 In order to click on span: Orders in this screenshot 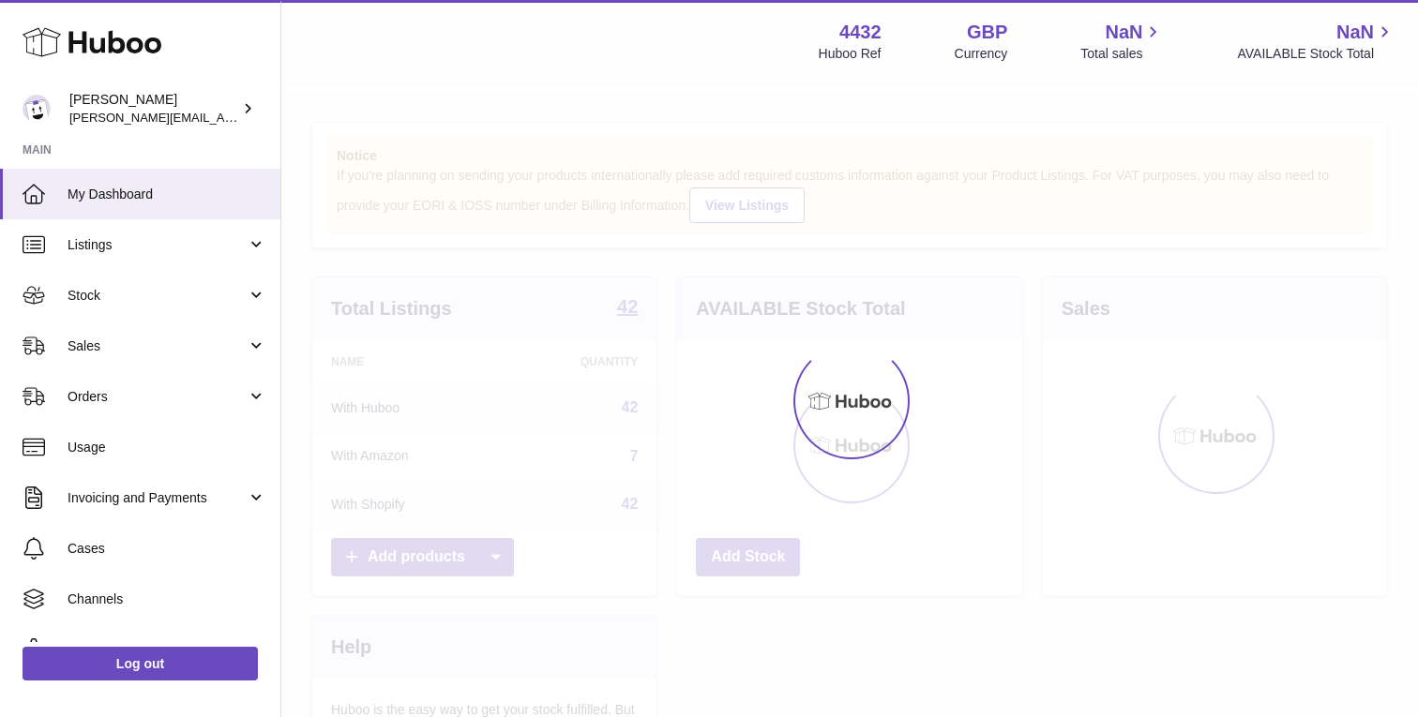, I will do `click(157, 397)`.